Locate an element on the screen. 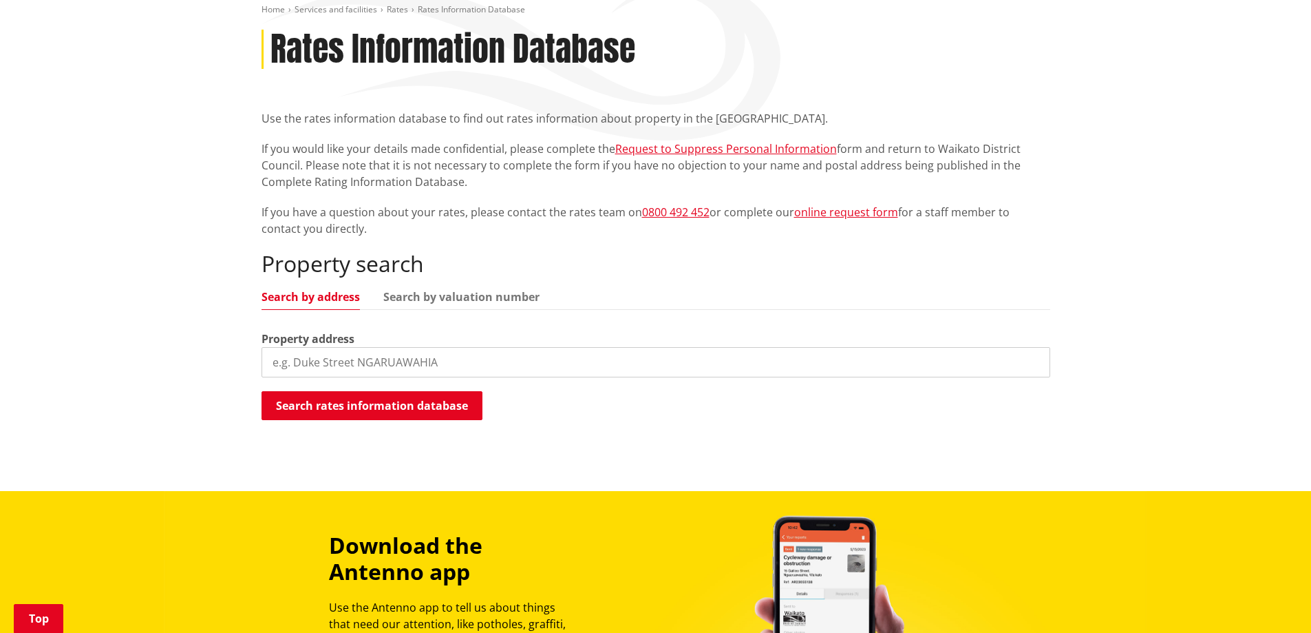  nav: breadcrumb is located at coordinates (656, 10).